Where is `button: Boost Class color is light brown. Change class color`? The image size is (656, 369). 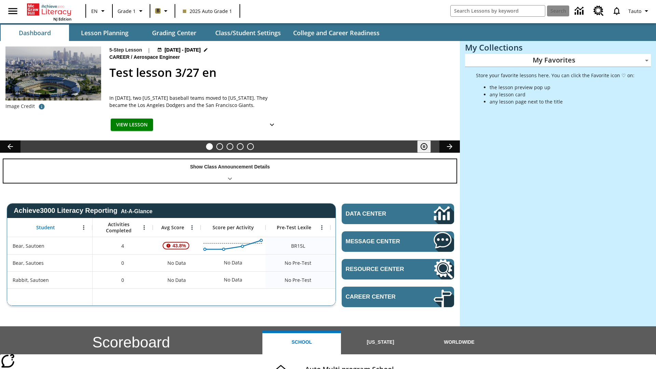
button: Boost Class color is light brown. Change class color is located at coordinates (162, 11).